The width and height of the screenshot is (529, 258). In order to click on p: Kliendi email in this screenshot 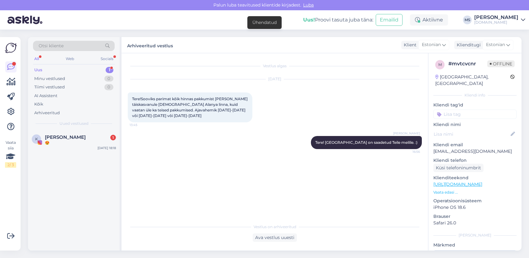, I will do `click(474, 145)`.